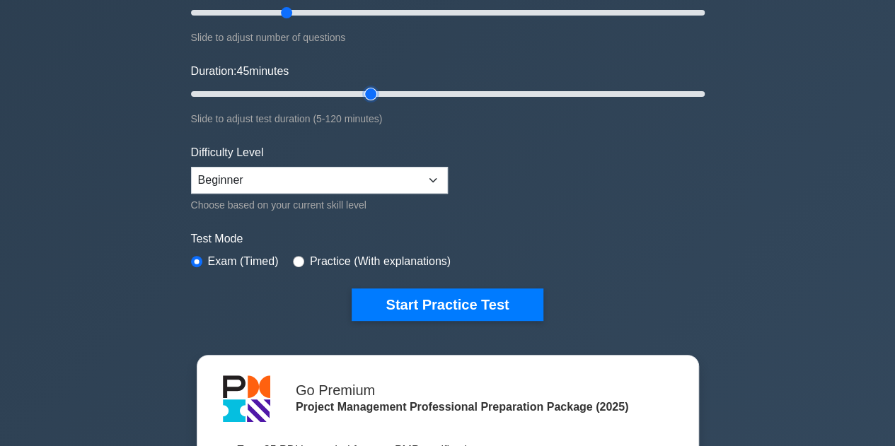 The image size is (895, 446). What do you see at coordinates (227, 153) in the screenshot?
I see `label: Difficulty Level` at bounding box center [227, 153].